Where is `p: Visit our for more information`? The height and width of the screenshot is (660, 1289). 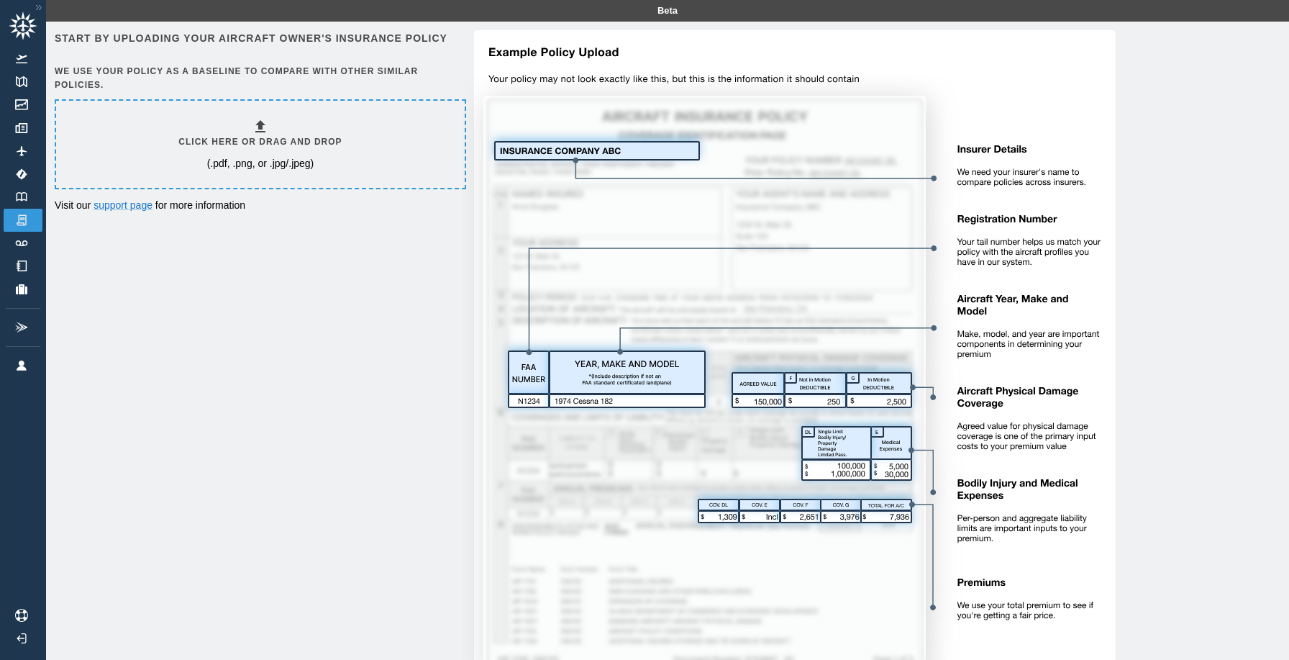
p: Visit our for more information is located at coordinates (259, 205).